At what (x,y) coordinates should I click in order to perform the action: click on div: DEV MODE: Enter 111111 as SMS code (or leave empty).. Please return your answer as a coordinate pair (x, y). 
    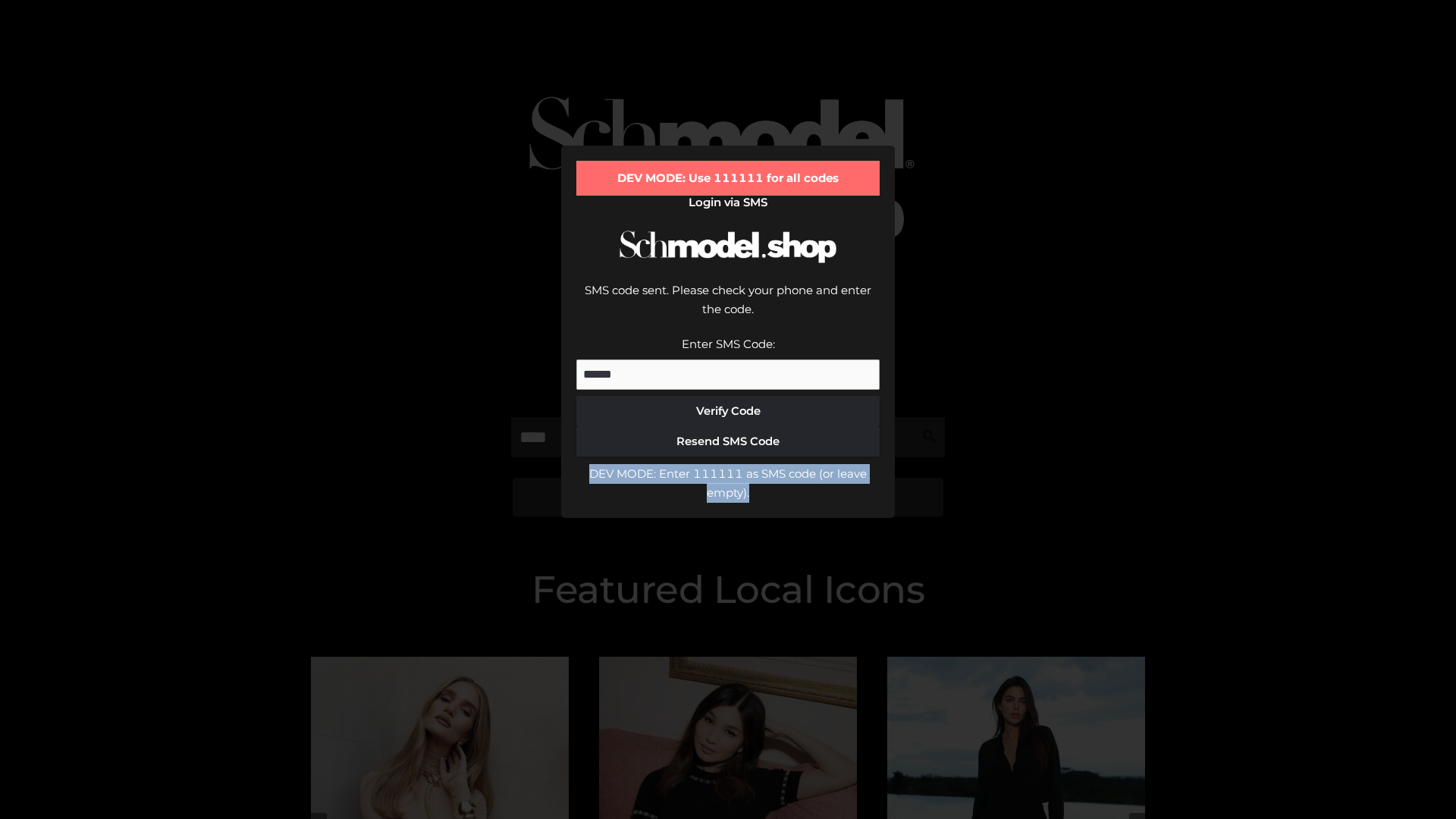
    Looking at the image, I should click on (728, 483).